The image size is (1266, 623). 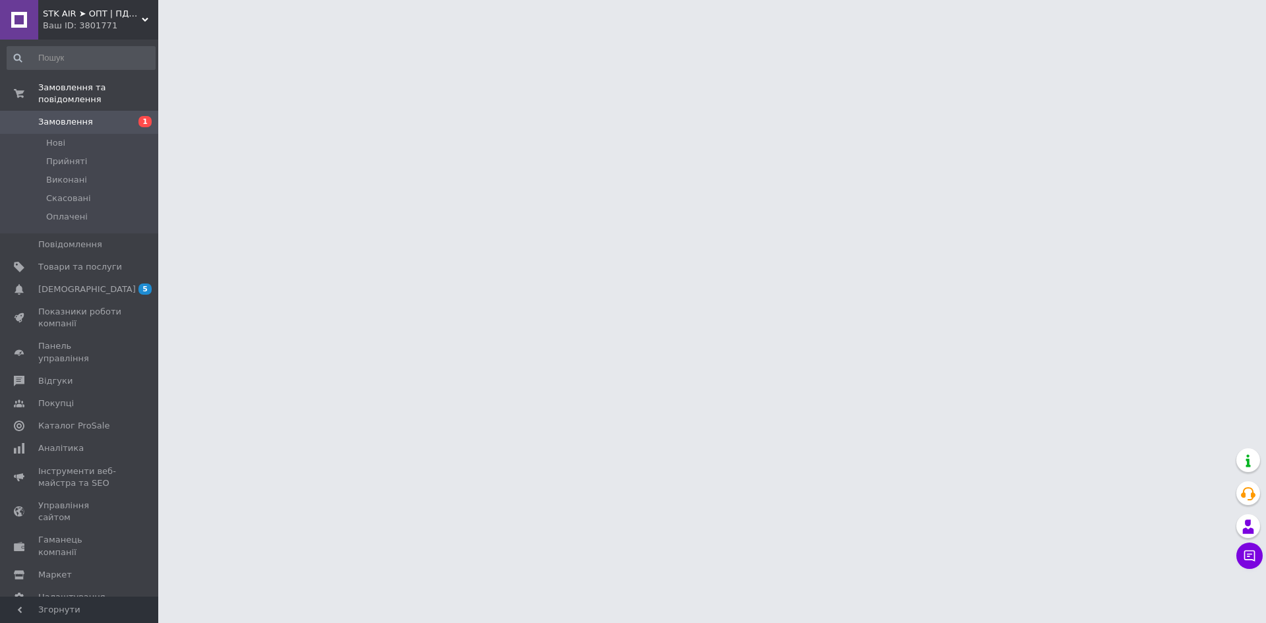 I want to click on span: Виконані, so click(x=67, y=180).